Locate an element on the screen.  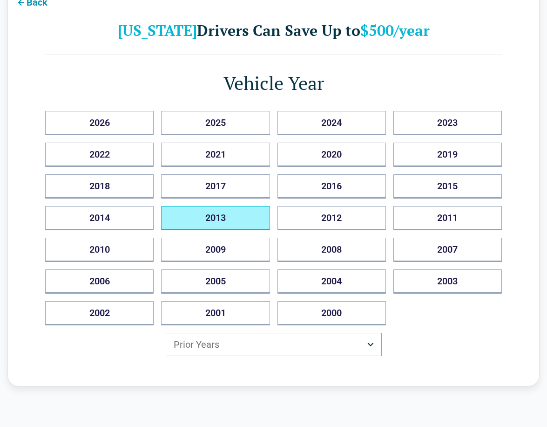
button: 2007 is located at coordinates (448, 250).